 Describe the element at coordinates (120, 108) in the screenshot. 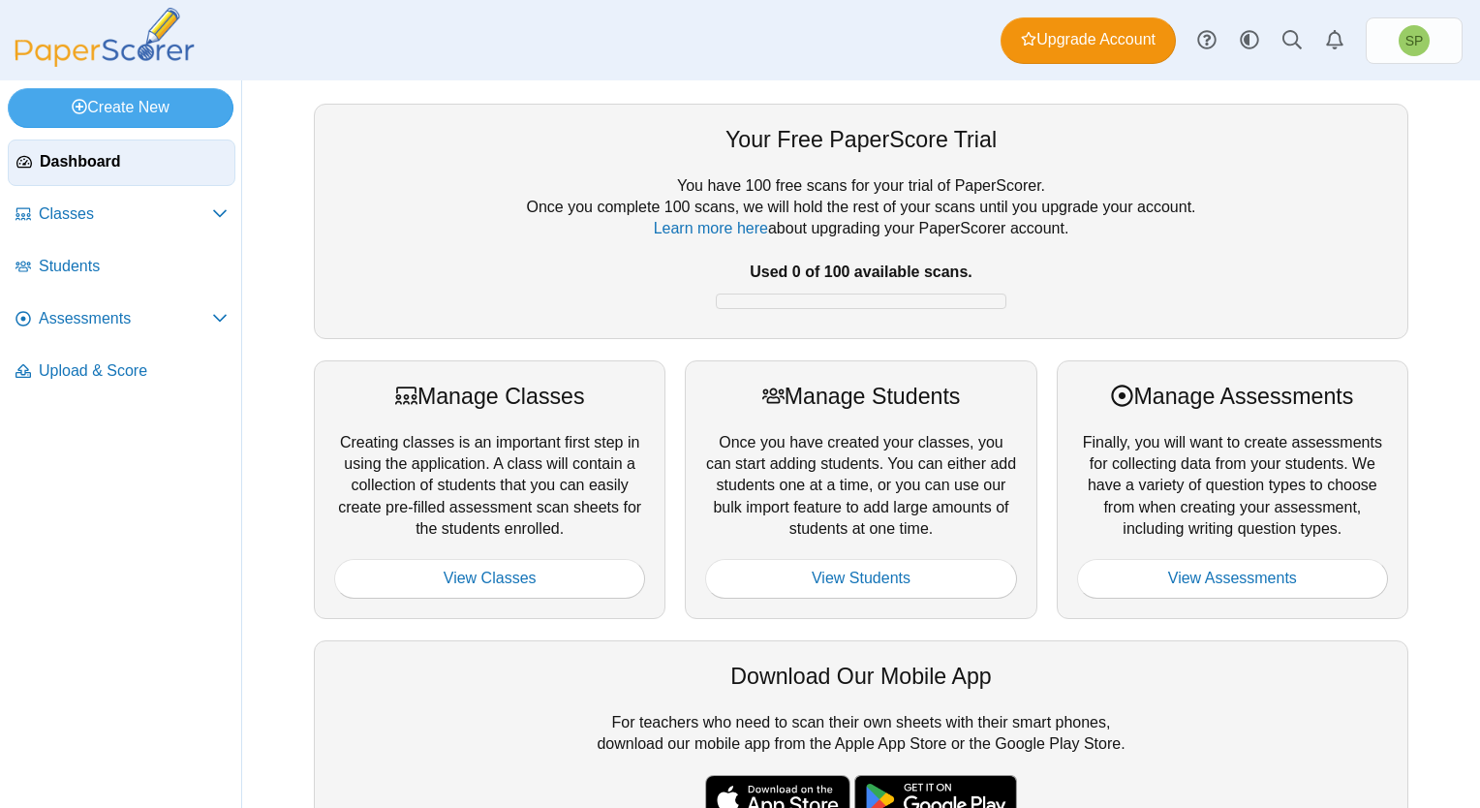

I see `a: Create New` at that location.